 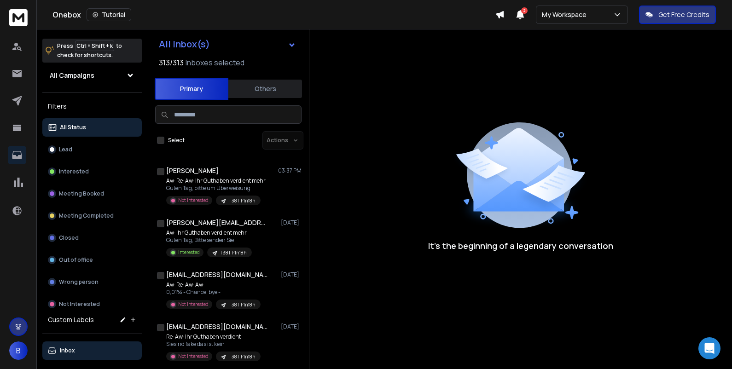 I want to click on span: B, so click(x=18, y=351).